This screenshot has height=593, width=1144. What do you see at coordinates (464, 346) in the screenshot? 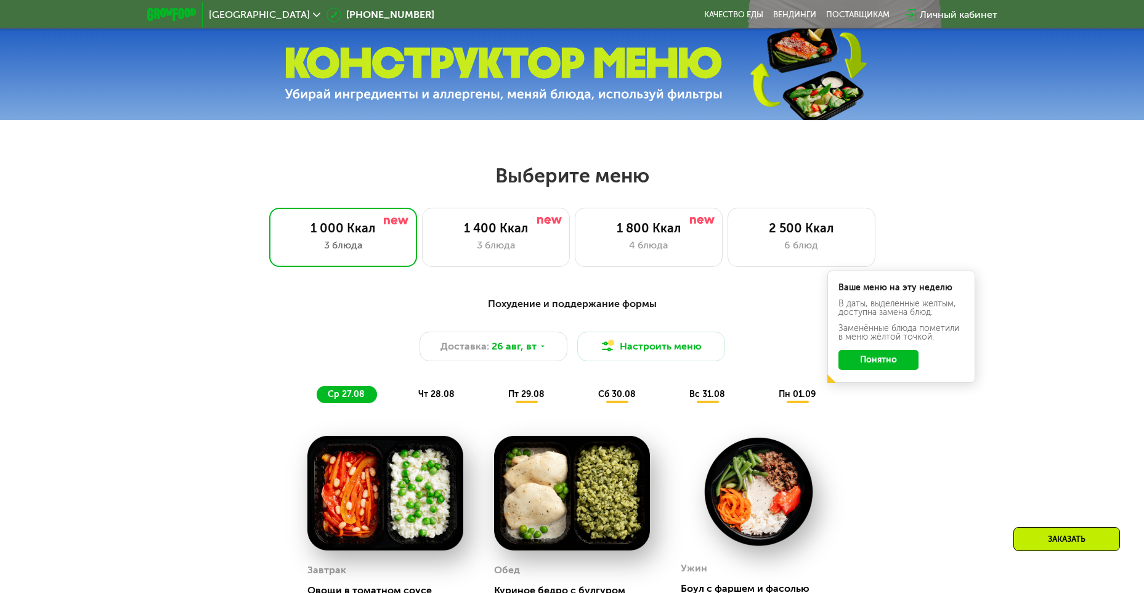
I see `span: Доставка:` at bounding box center [464, 346].